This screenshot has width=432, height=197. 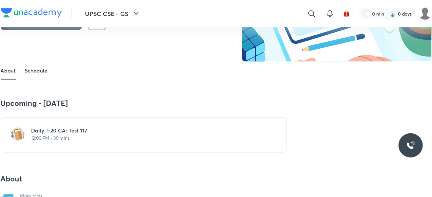 I want to click on img: streak, so click(x=393, y=14).